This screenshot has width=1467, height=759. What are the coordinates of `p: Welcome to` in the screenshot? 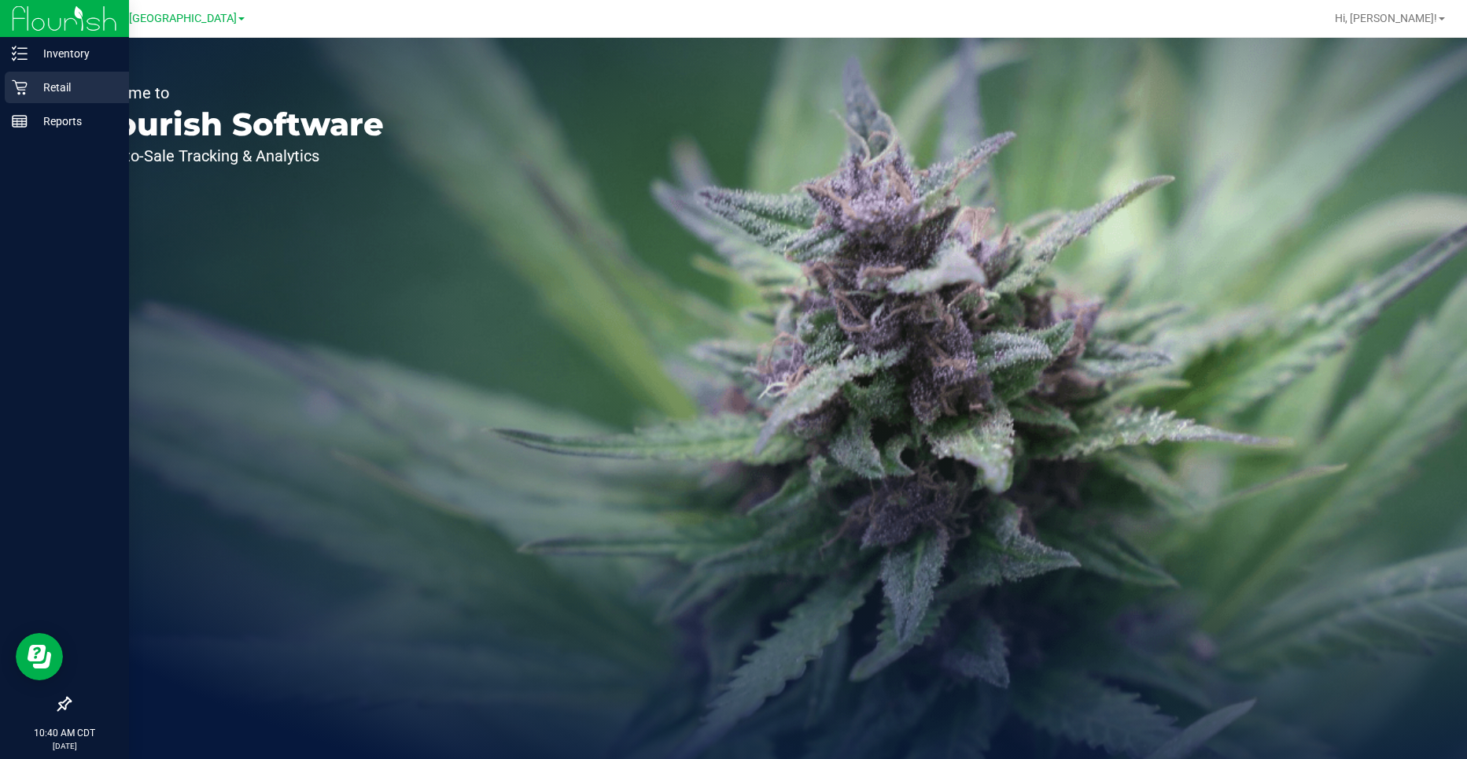 It's located at (234, 93).